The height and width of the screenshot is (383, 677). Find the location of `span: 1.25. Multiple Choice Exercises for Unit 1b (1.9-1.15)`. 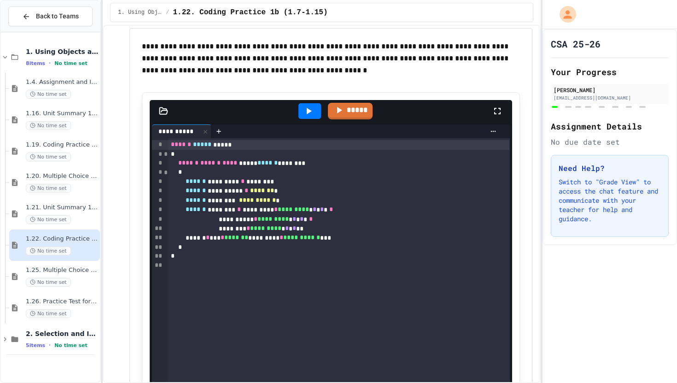

span: 1.25. Multiple Choice Exercises for Unit 1b (1.9-1.15) is located at coordinates (62, 270).